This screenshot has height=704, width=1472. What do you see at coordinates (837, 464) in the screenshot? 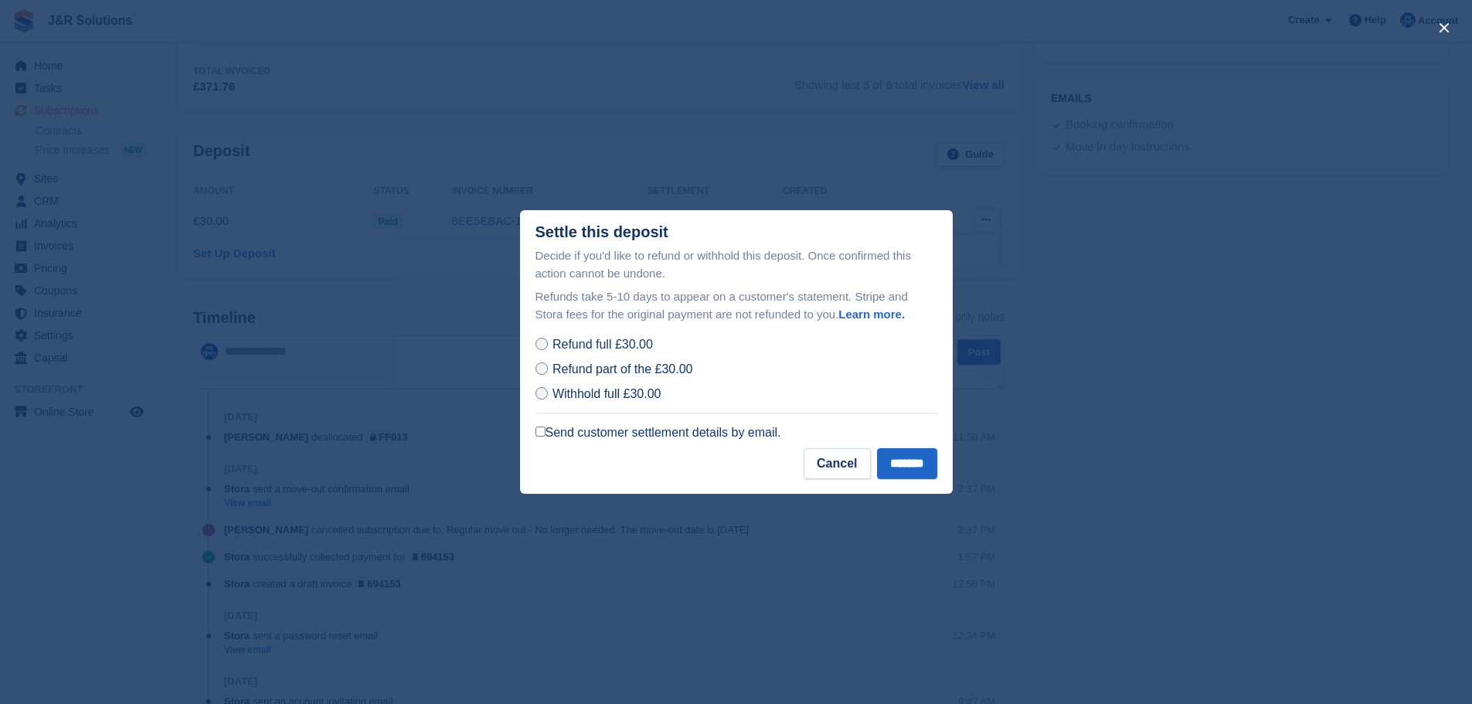
I see `button: Cancel` at bounding box center [837, 464].